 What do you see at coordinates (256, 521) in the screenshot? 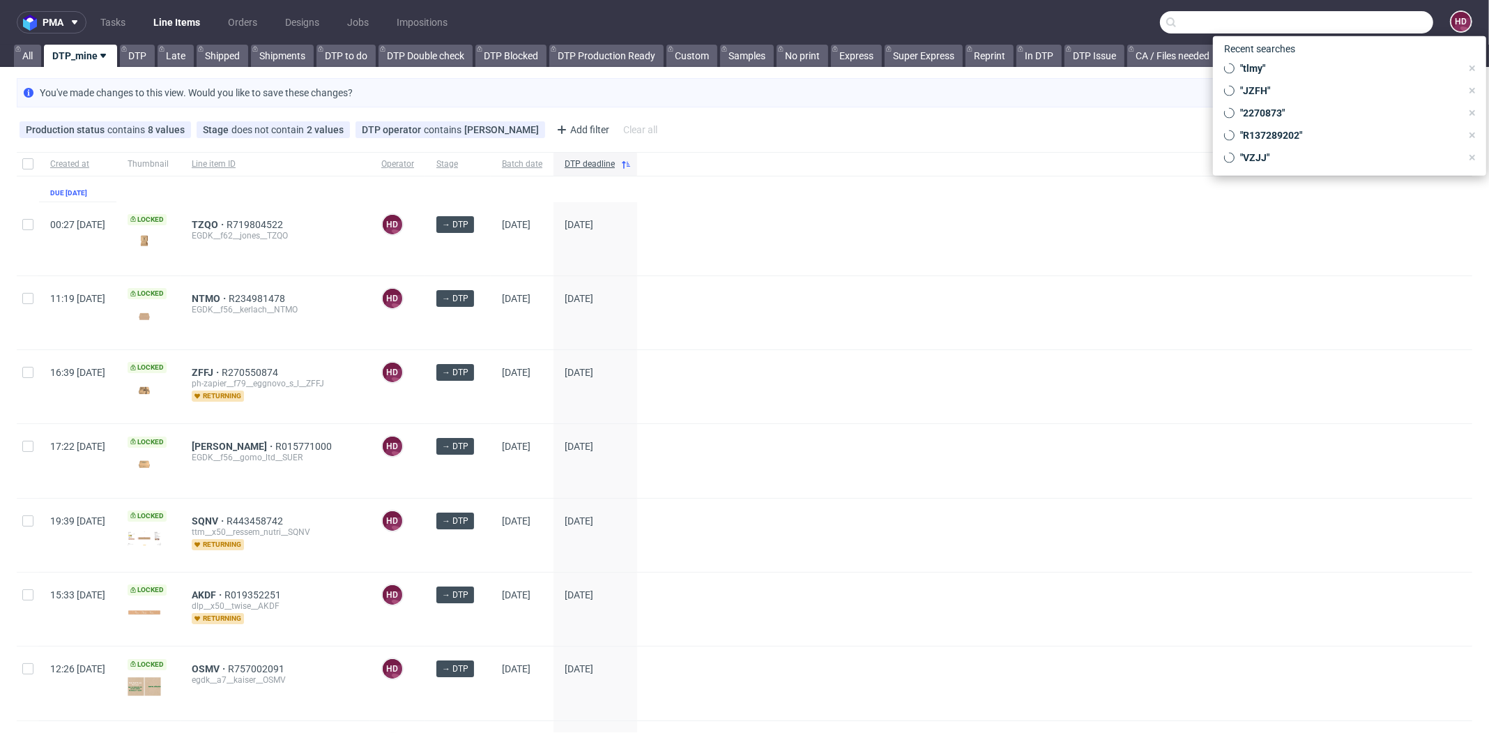
I see `a: R443458742` at bounding box center [256, 521].